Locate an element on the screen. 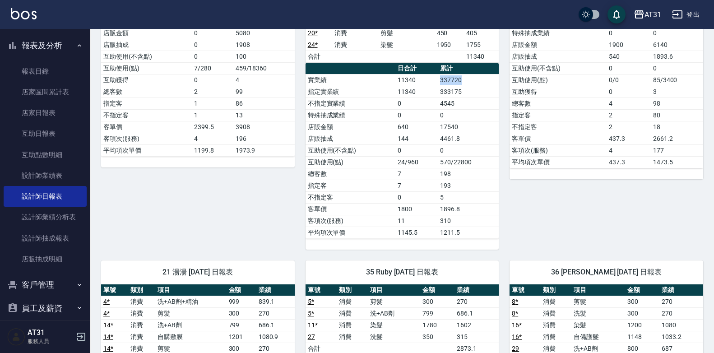  td: 洗+AB劑+精油 is located at coordinates (191, 301).